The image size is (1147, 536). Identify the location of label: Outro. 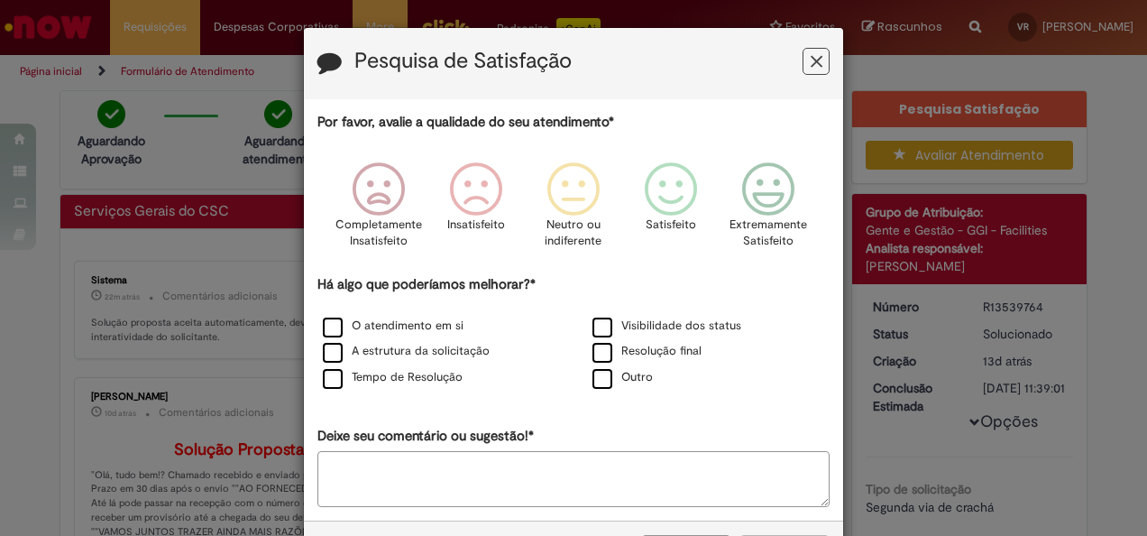
(622, 377).